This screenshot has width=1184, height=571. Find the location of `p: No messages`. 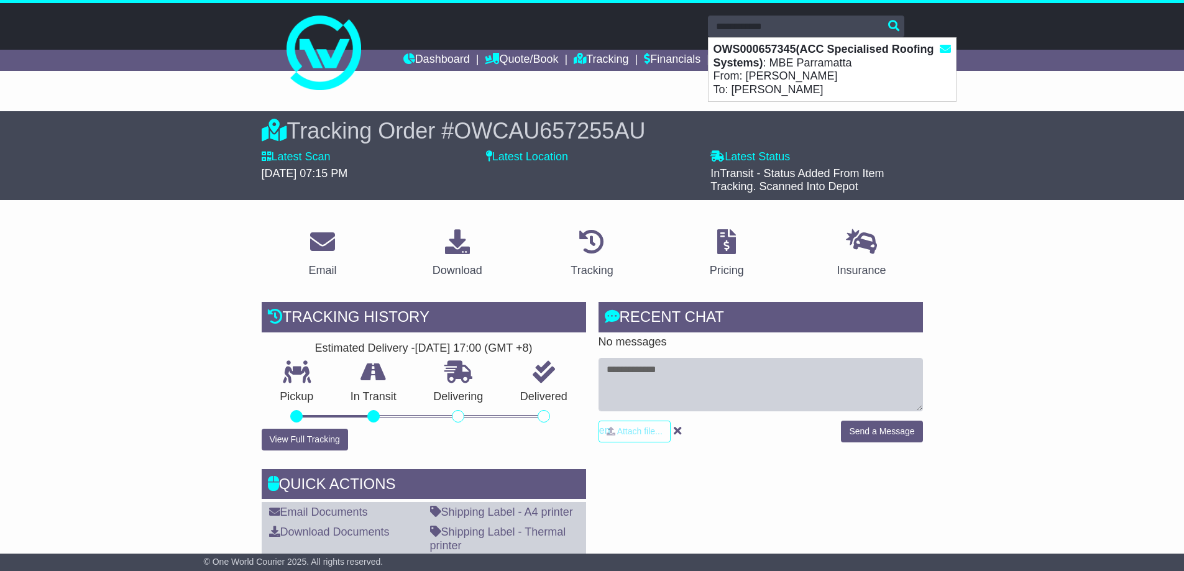

p: No messages is located at coordinates (761, 342).